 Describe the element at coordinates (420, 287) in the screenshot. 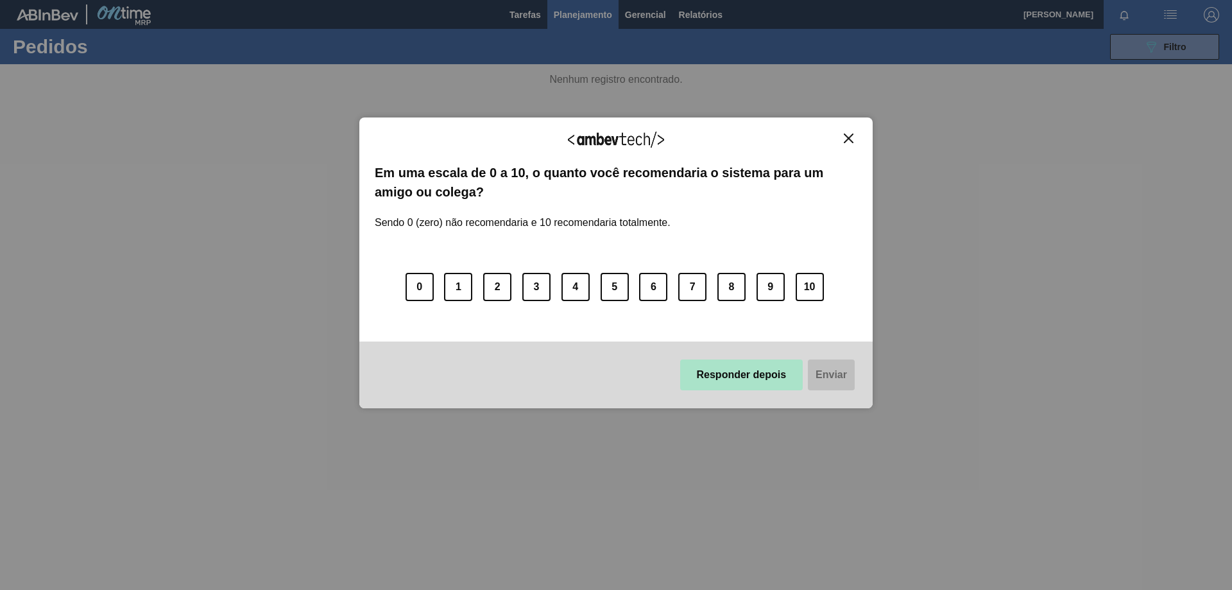

I see `button: 0` at that location.